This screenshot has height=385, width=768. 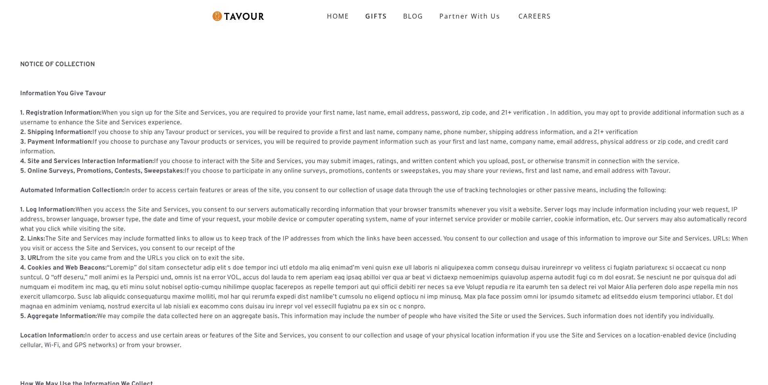 I want to click on a: HOME, so click(x=338, y=16).